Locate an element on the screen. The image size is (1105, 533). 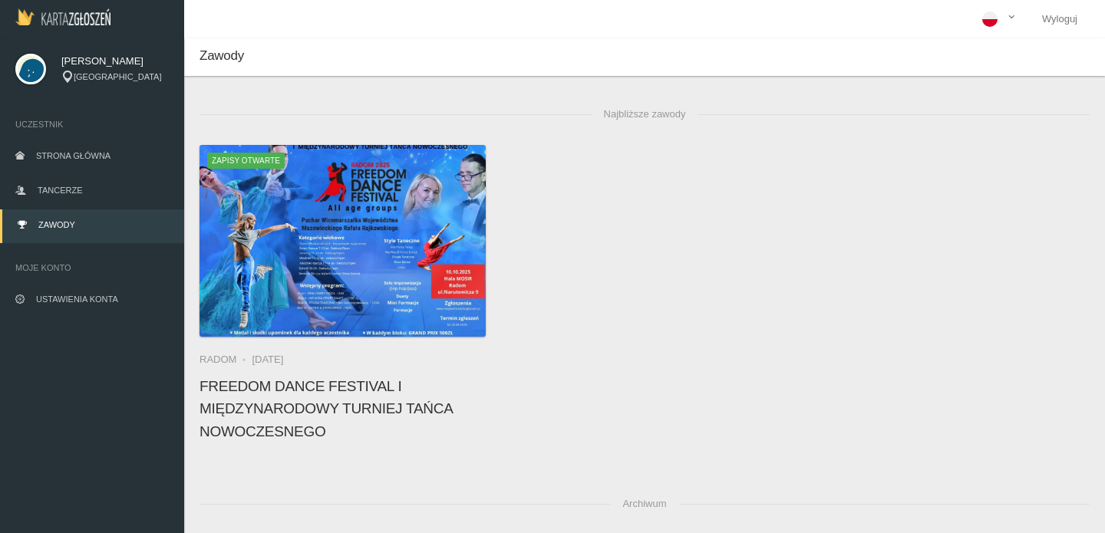
span: Moje konto is located at coordinates (92, 268).